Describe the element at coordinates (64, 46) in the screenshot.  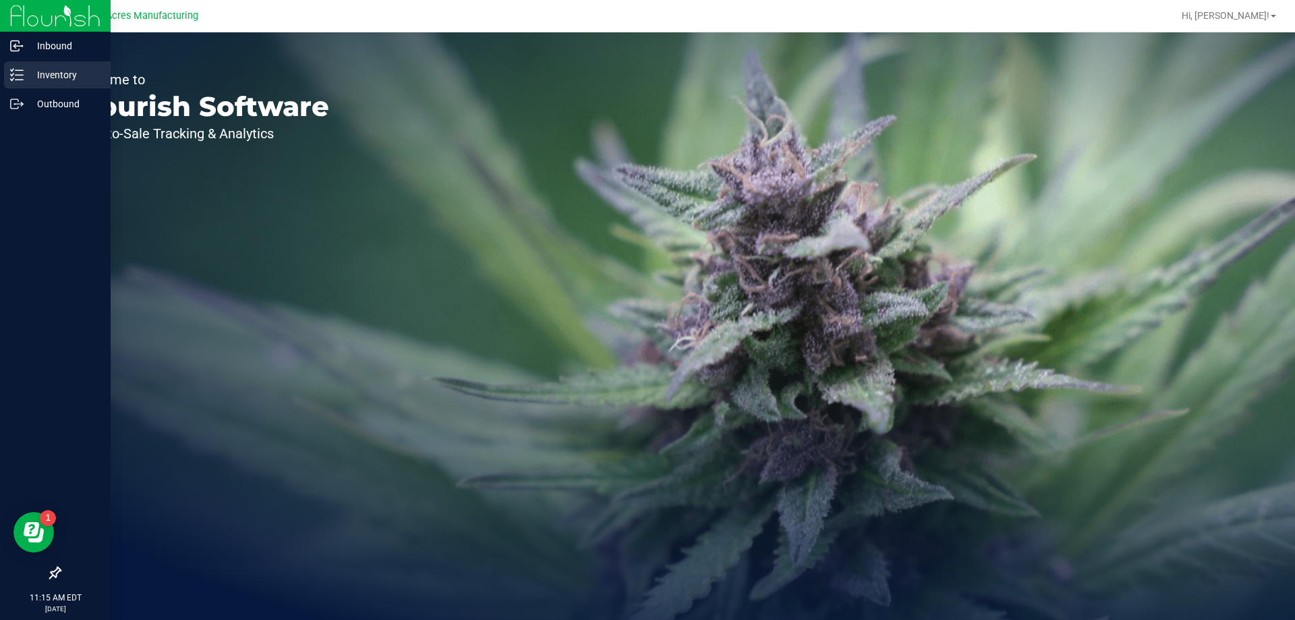
I see `p: Inbound` at that location.